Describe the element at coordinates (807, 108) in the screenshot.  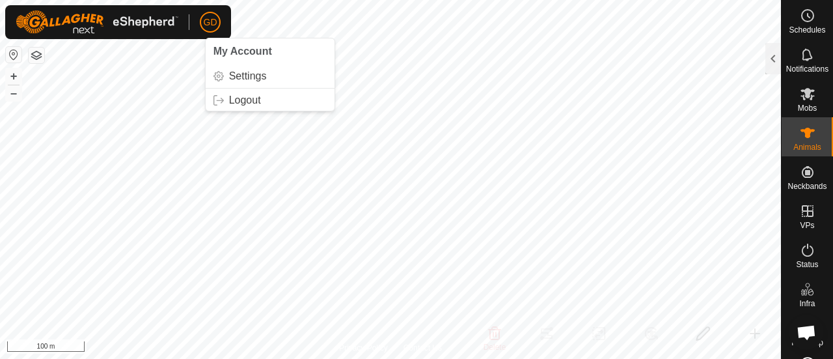
I see `span: Mobs` at that location.